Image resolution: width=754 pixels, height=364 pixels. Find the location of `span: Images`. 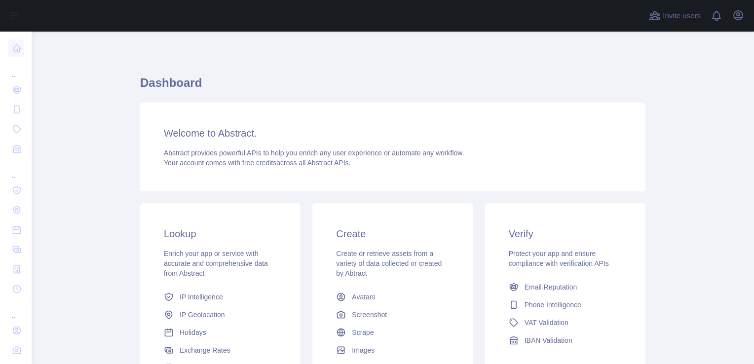

span: Images is located at coordinates (363, 350).